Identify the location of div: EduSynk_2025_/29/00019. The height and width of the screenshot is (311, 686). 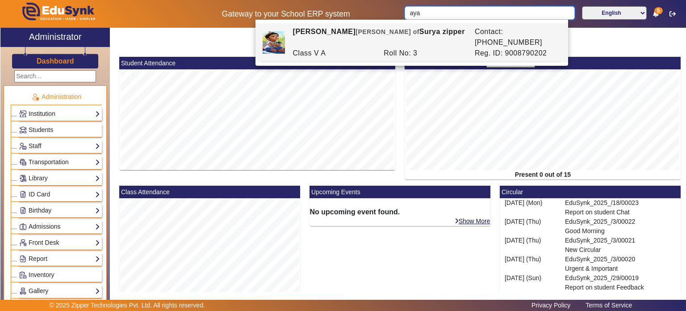
(621, 282).